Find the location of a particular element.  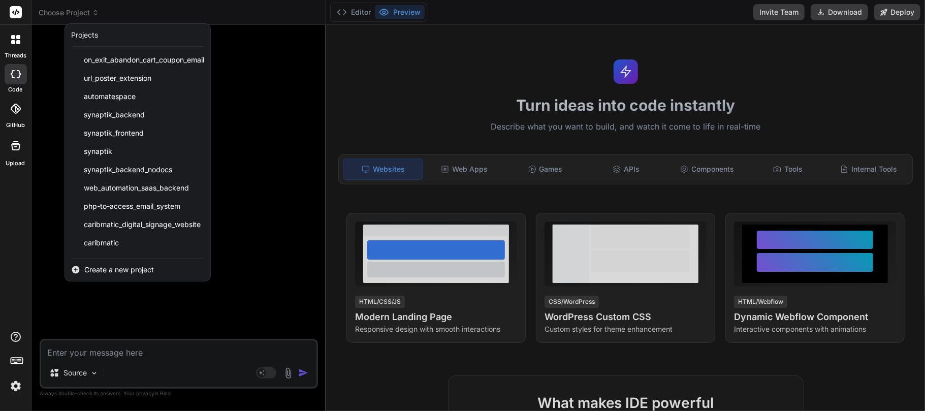

label: GitHub is located at coordinates (15, 125).